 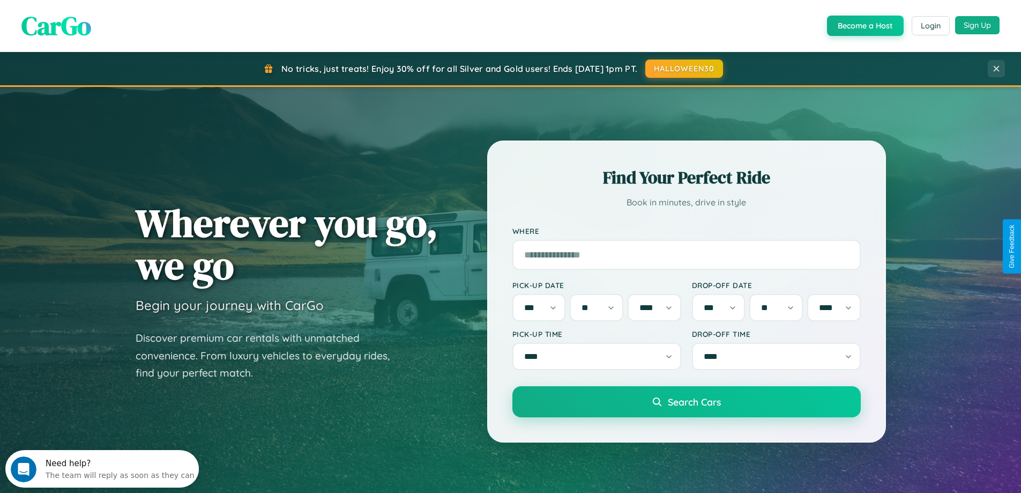 I want to click on button: Sign Up, so click(x=977, y=25).